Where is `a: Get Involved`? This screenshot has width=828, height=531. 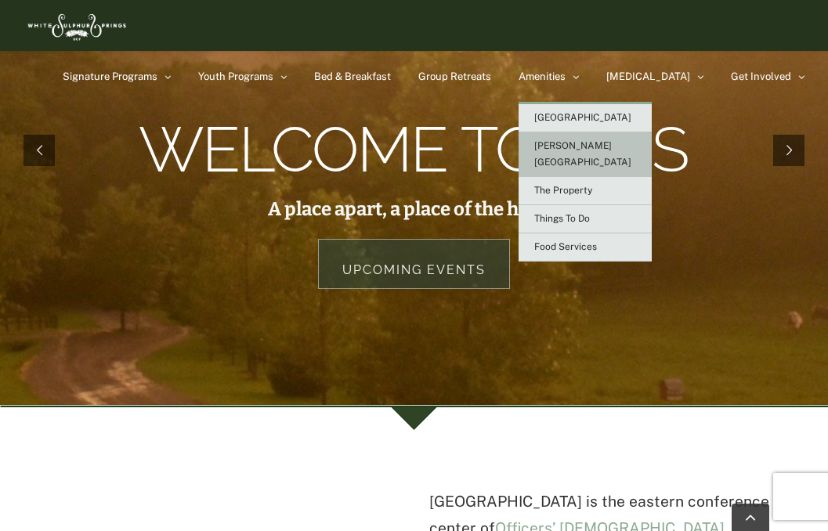
a: Get Involved is located at coordinates (767, 76).